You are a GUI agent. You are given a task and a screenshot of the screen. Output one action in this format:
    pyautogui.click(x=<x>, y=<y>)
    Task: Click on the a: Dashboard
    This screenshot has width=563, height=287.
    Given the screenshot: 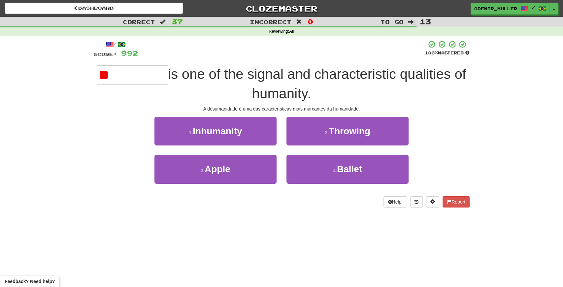 What is the action you would take?
    pyautogui.click(x=94, y=8)
    